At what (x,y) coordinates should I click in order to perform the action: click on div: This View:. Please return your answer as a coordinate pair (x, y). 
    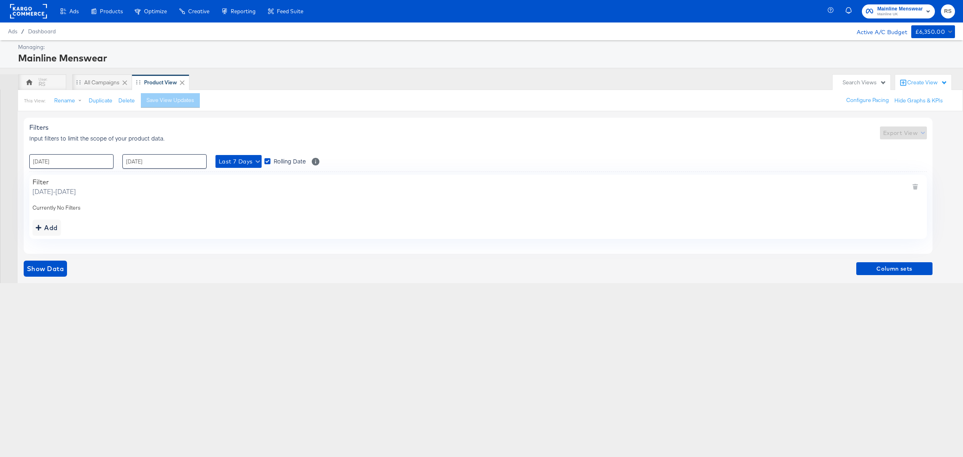
    Looking at the image, I should click on (35, 101).